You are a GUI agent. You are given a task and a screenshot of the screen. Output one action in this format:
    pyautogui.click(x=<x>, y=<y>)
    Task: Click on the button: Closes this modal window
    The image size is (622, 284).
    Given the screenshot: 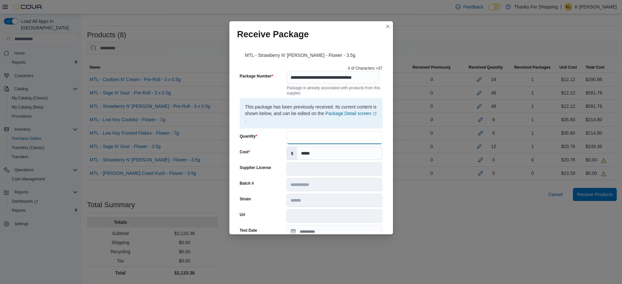 What is the action you would take?
    pyautogui.click(x=388, y=27)
    